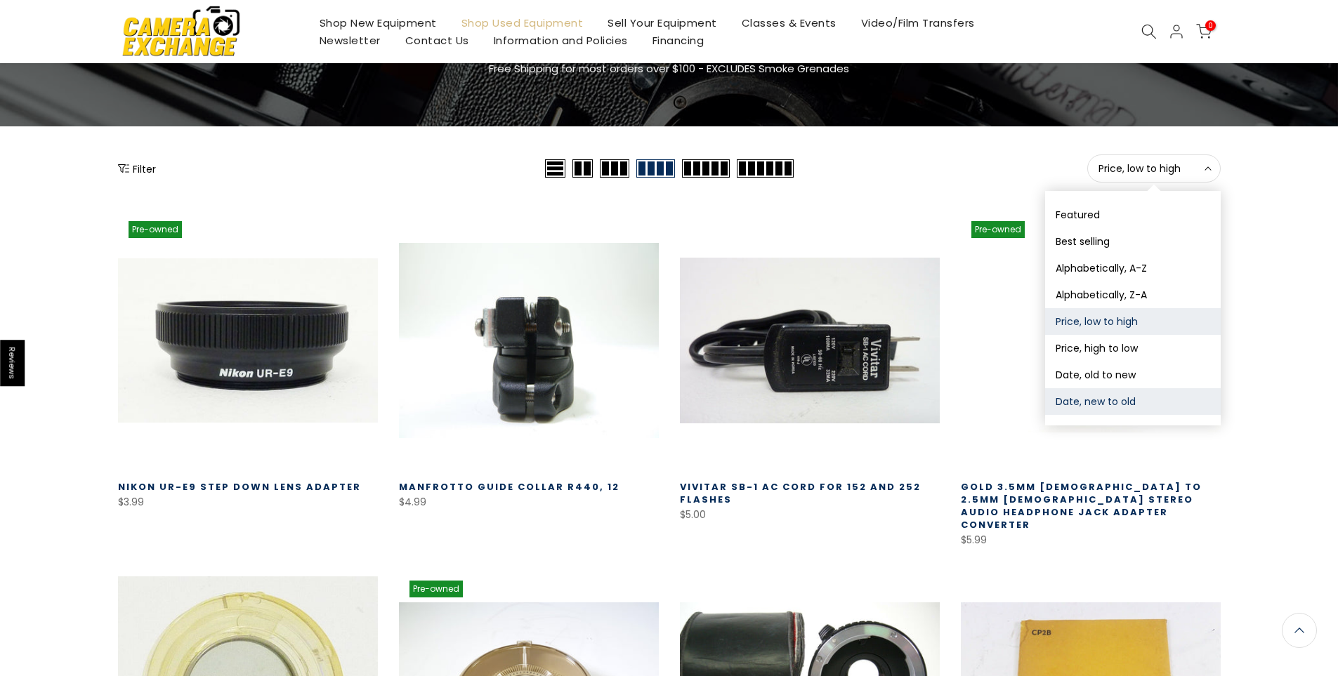  Describe the element at coordinates (1133, 268) in the screenshot. I see `button: Alphabetically, A-Z` at that location.